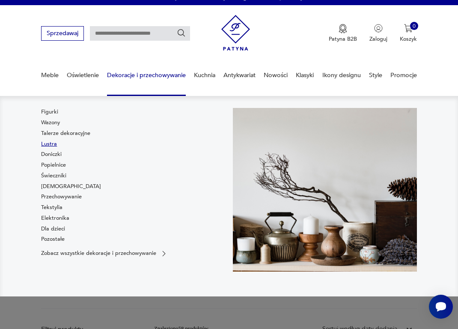 The height and width of the screenshot is (329, 458). Describe the element at coordinates (343, 33) in the screenshot. I see `button: Patyna B2B` at that location.